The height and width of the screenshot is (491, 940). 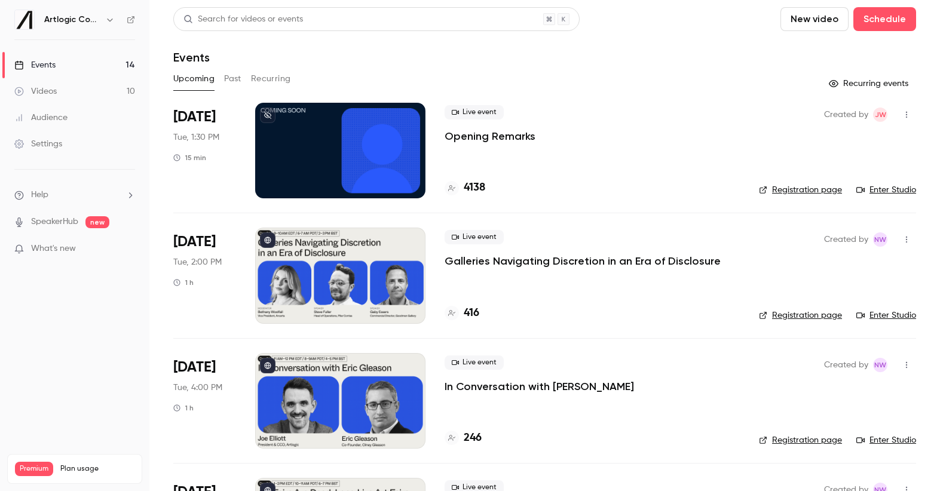 I want to click on a: Opening Remarks, so click(x=490, y=136).